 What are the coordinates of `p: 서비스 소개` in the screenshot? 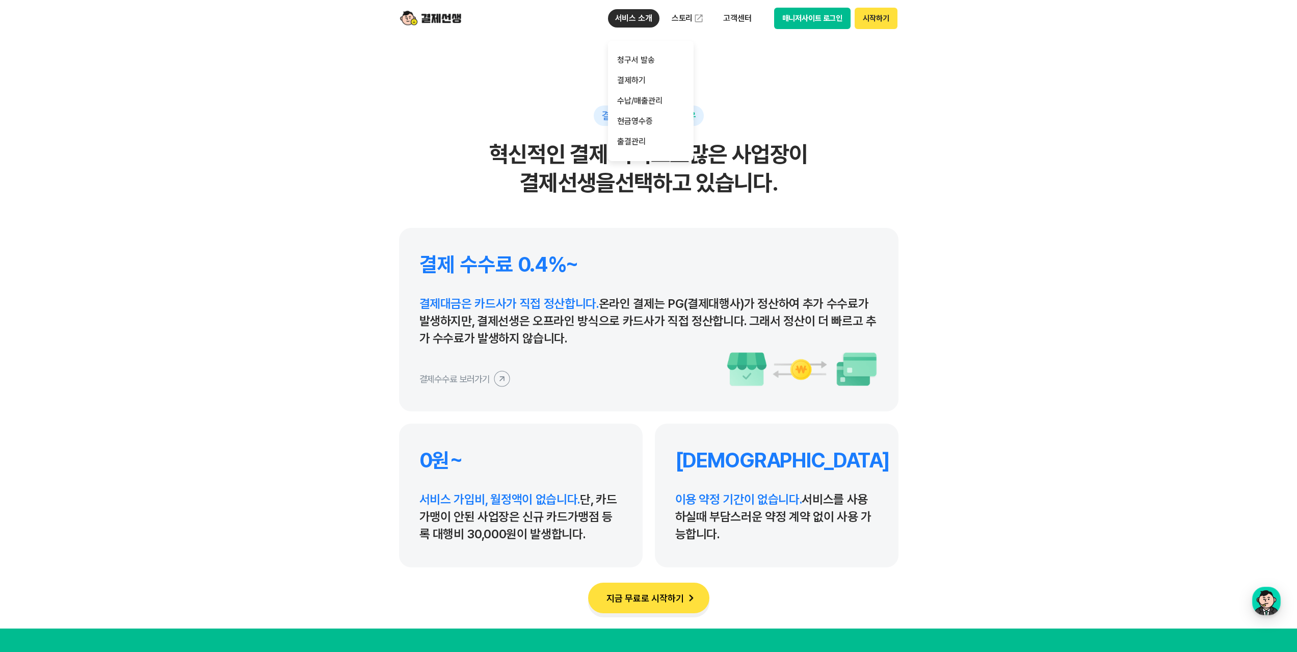 It's located at (634, 18).